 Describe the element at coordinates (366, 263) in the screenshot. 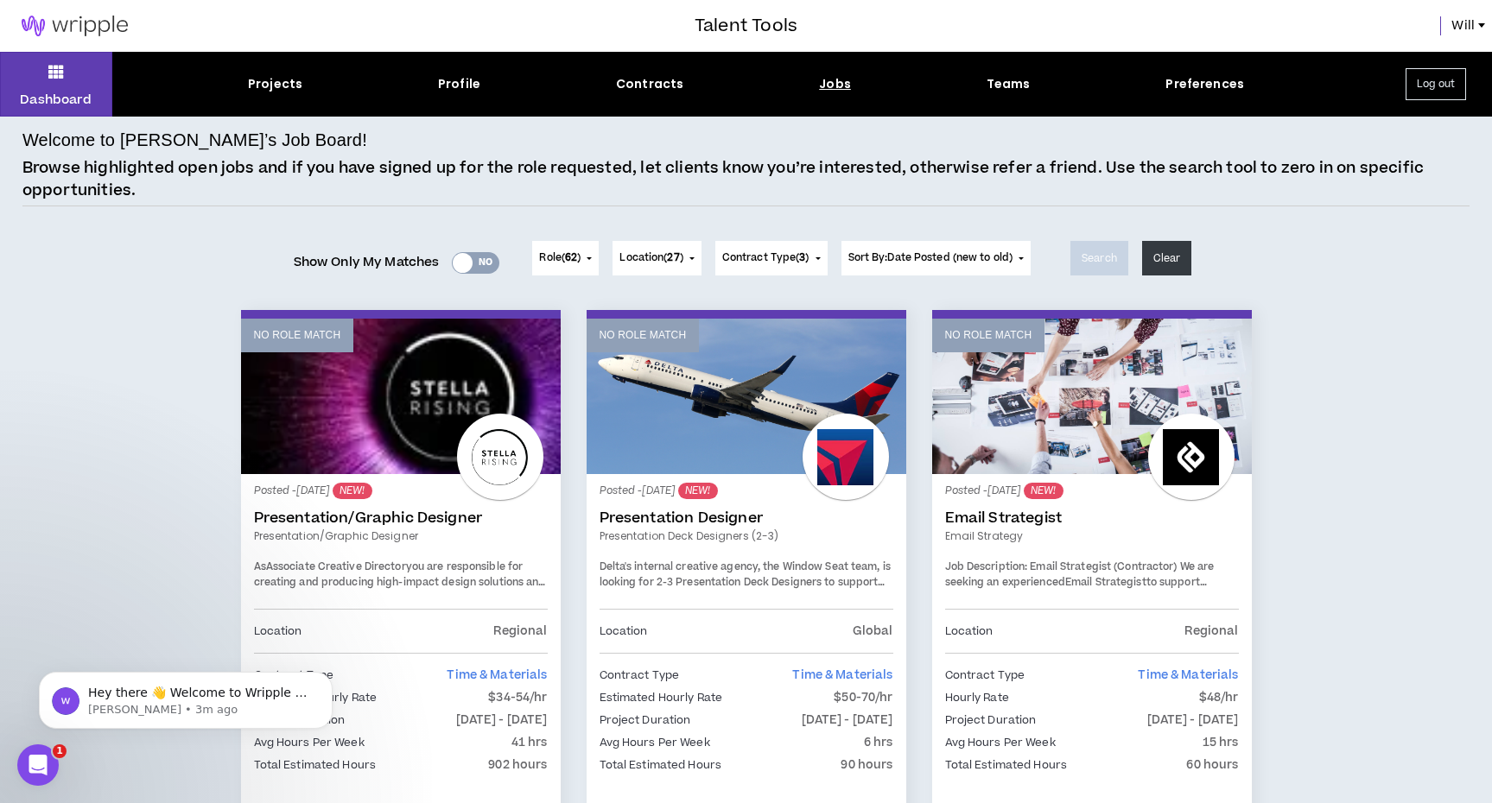

I see `span: Show Only My Matches` at that location.